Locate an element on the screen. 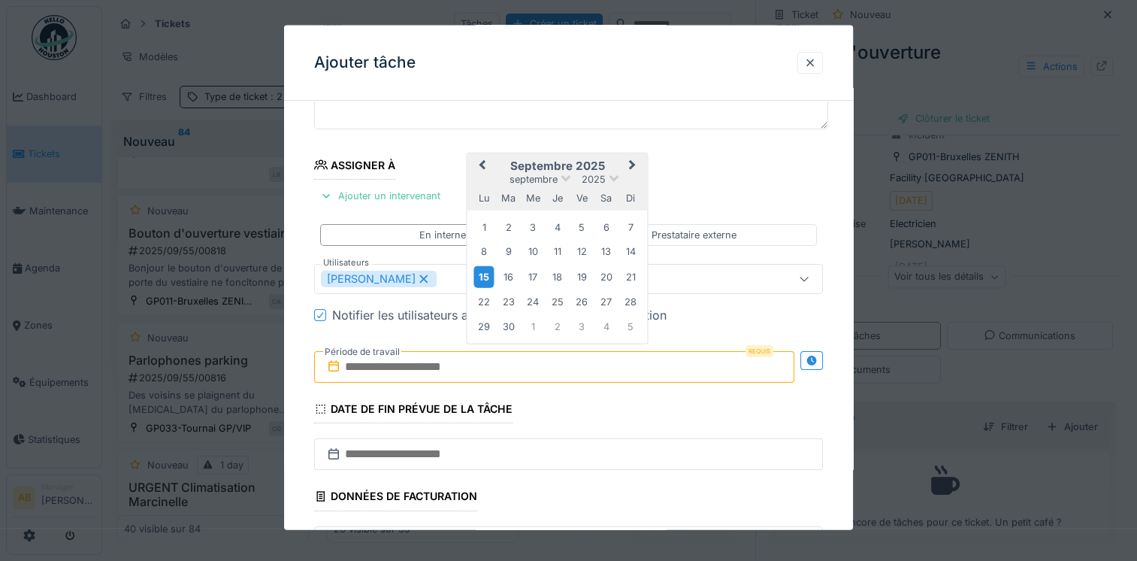  div: Choose vendredi 3 octobre 2025 is located at coordinates (582, 326).